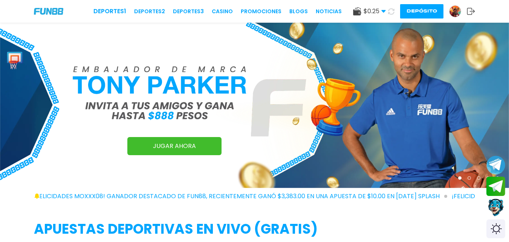  What do you see at coordinates (49, 11) in the screenshot?
I see `img: Company Logo` at bounding box center [49, 11].